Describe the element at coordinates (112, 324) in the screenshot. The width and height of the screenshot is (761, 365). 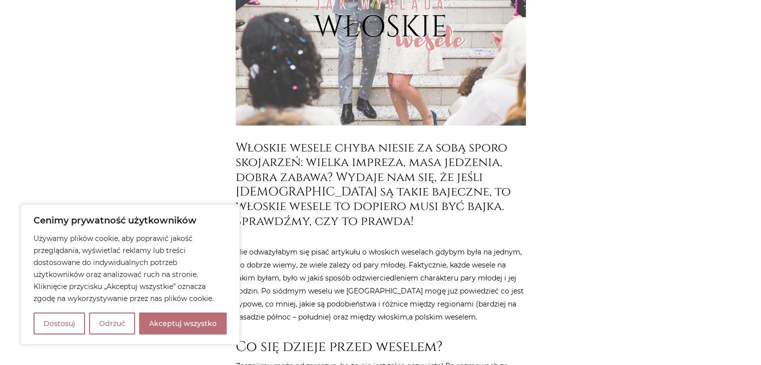
I see `button: Odrzuć` at that location.